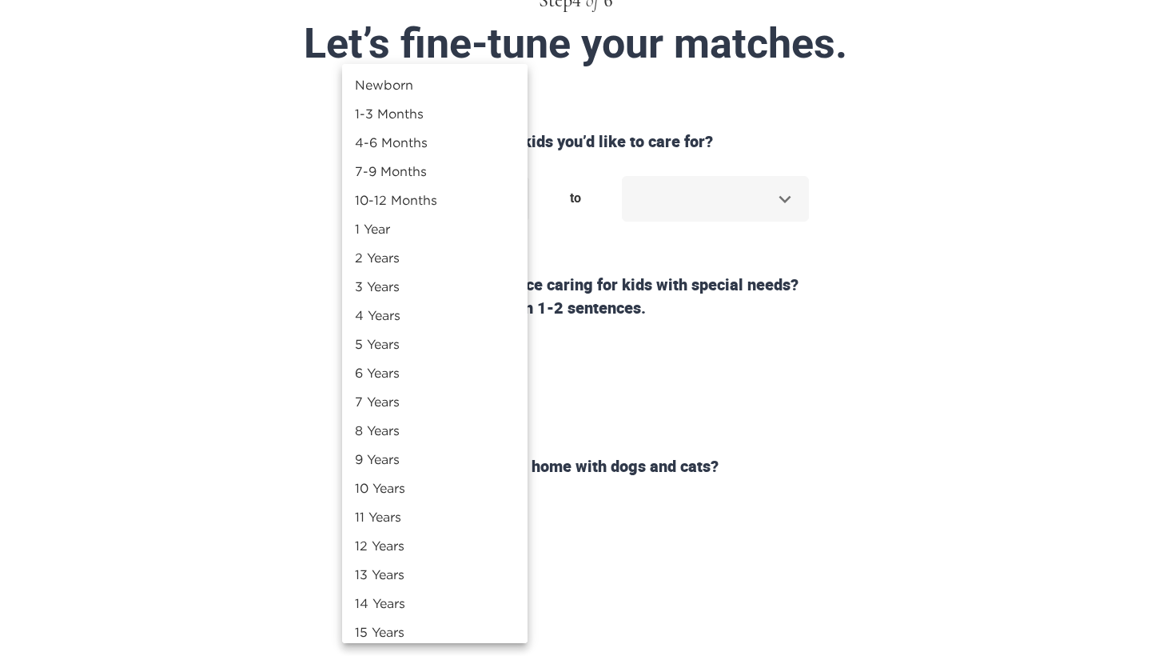  I want to click on li: 12 Years, so click(435, 545).